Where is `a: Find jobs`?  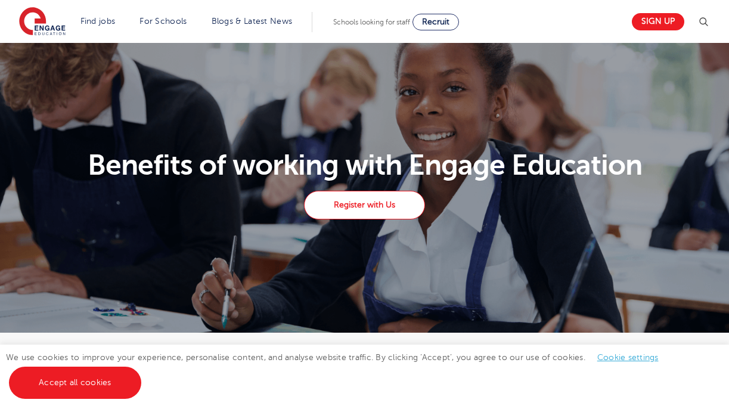
a: Find jobs is located at coordinates (98, 21).